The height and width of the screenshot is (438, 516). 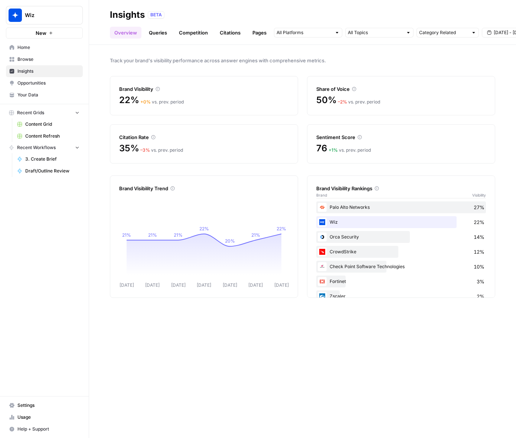 I want to click on span: + 0 %, so click(x=145, y=102).